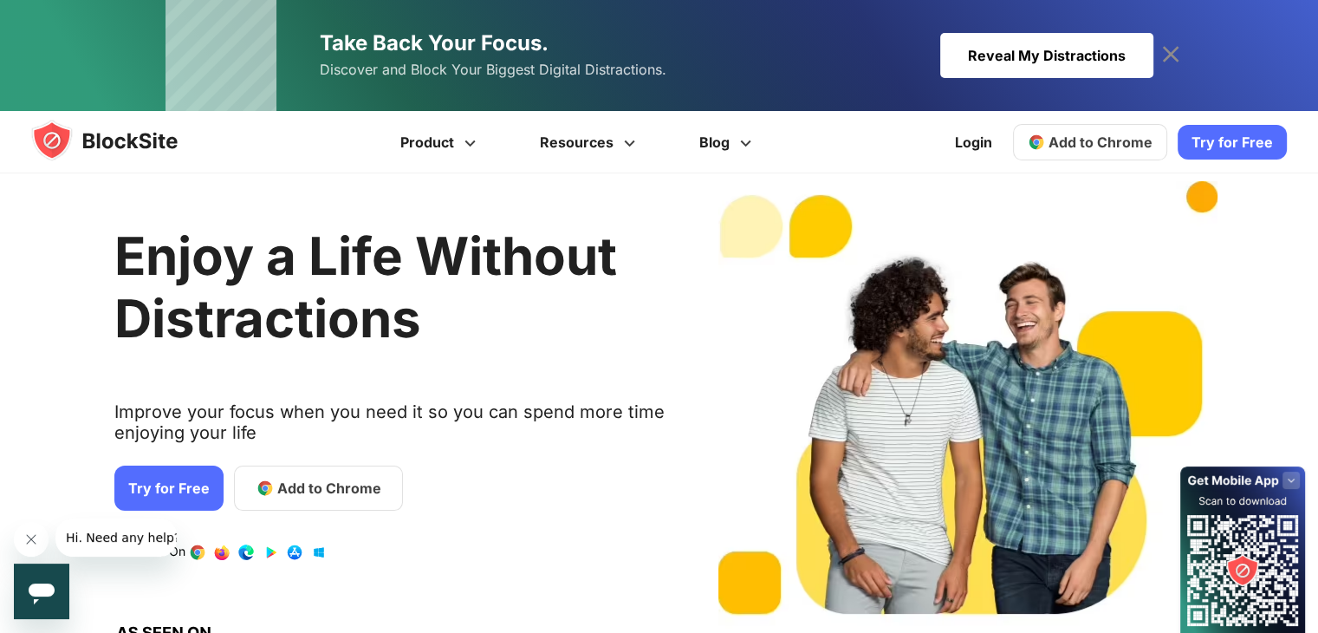 This screenshot has height=633, width=1318. What do you see at coordinates (493, 69) in the screenshot?
I see `span: Discover and Block Your Biggest Digital Distractions.` at bounding box center [493, 69].